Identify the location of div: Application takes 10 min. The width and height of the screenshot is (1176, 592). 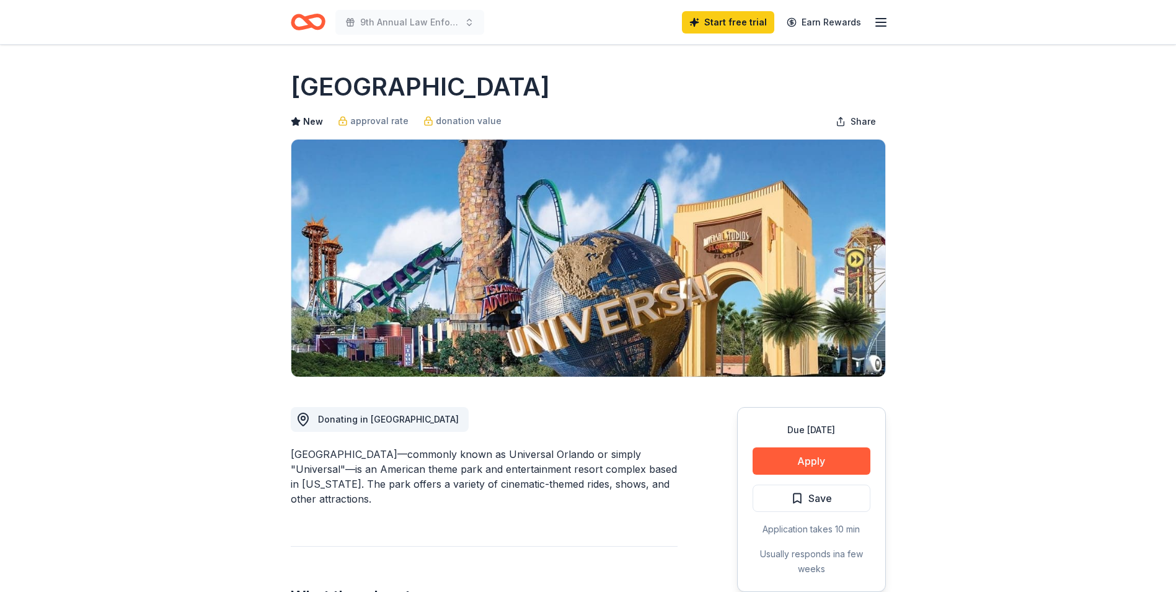
(812, 529).